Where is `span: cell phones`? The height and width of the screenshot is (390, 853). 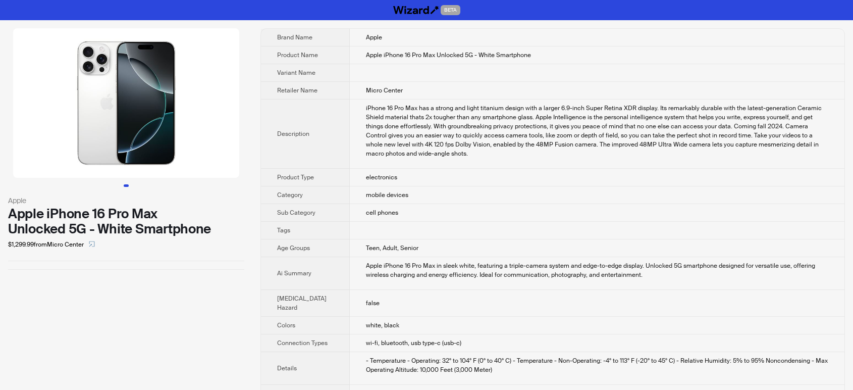 span: cell phones is located at coordinates (382, 213).